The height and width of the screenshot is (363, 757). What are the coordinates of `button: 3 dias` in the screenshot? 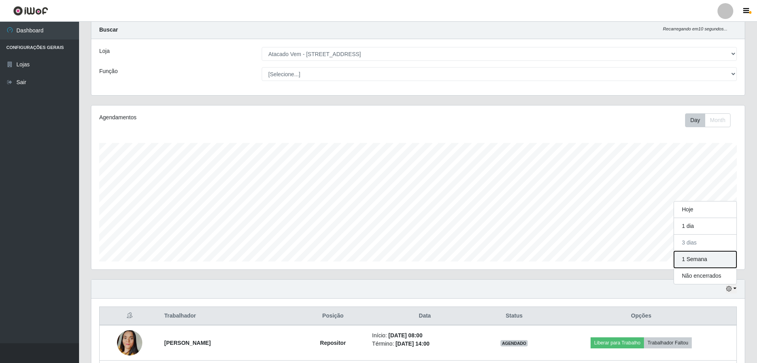 It's located at (705, 243).